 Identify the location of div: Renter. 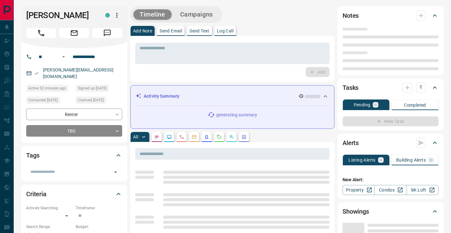
(74, 114).